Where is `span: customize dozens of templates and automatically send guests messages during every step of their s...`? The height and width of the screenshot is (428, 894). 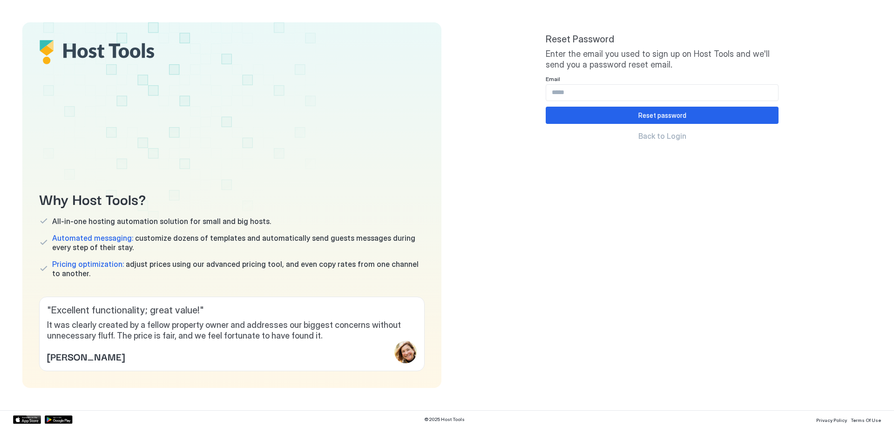 span: customize dozens of templates and automatically send guests messages during every step of their s... is located at coordinates (238, 243).